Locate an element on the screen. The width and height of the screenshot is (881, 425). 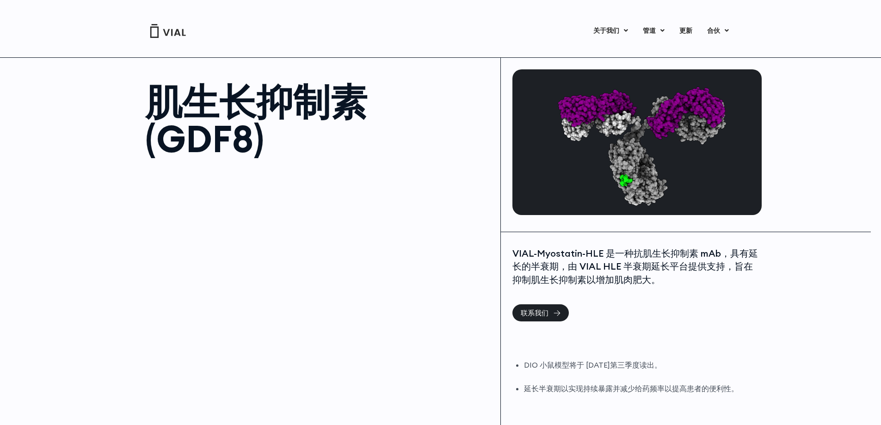
a: 管道菜单切换 is located at coordinates (653, 31).